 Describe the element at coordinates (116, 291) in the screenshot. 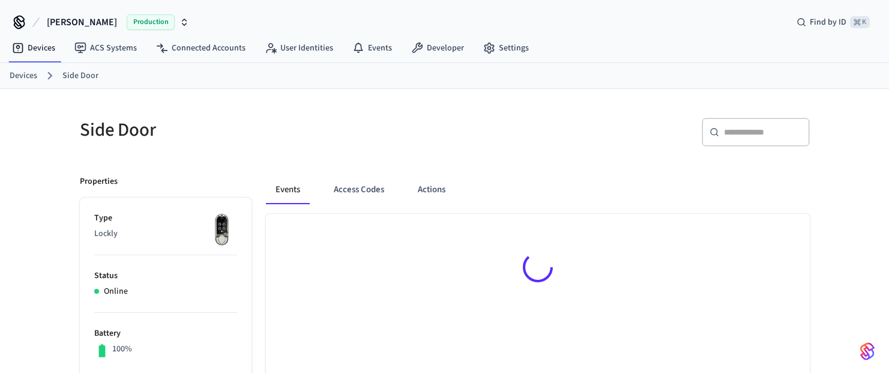

I see `p: Online` at that location.